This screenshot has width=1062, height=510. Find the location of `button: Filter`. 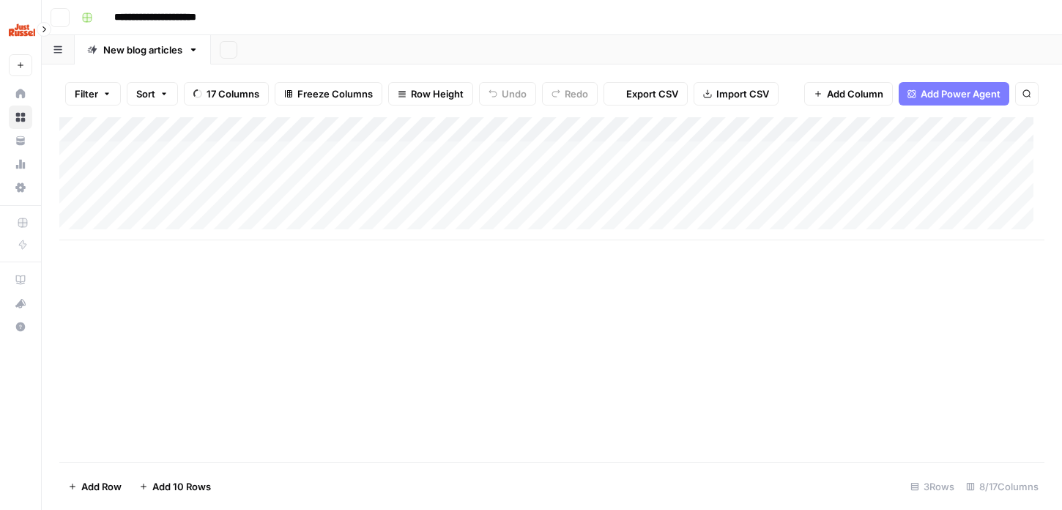

button: Filter is located at coordinates (93, 94).